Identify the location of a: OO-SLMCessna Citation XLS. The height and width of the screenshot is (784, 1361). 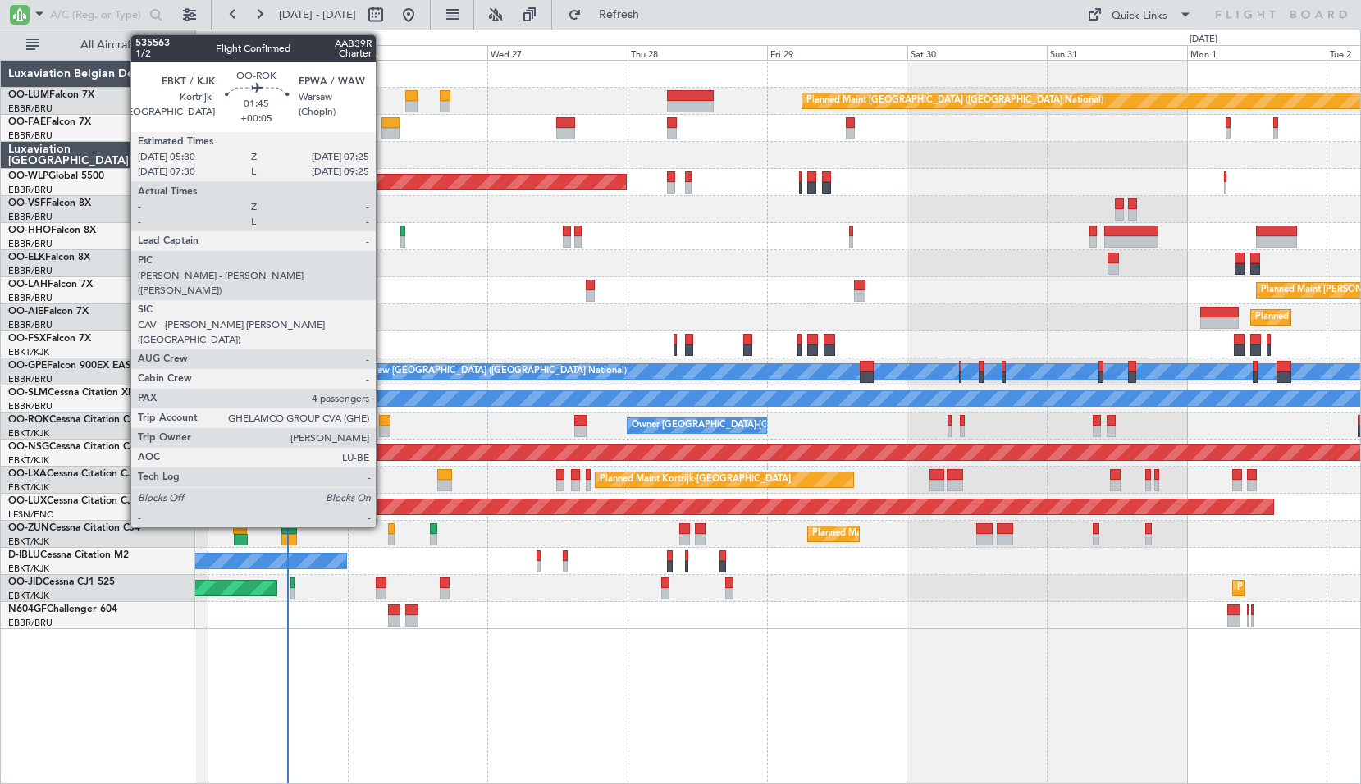
(73, 393).